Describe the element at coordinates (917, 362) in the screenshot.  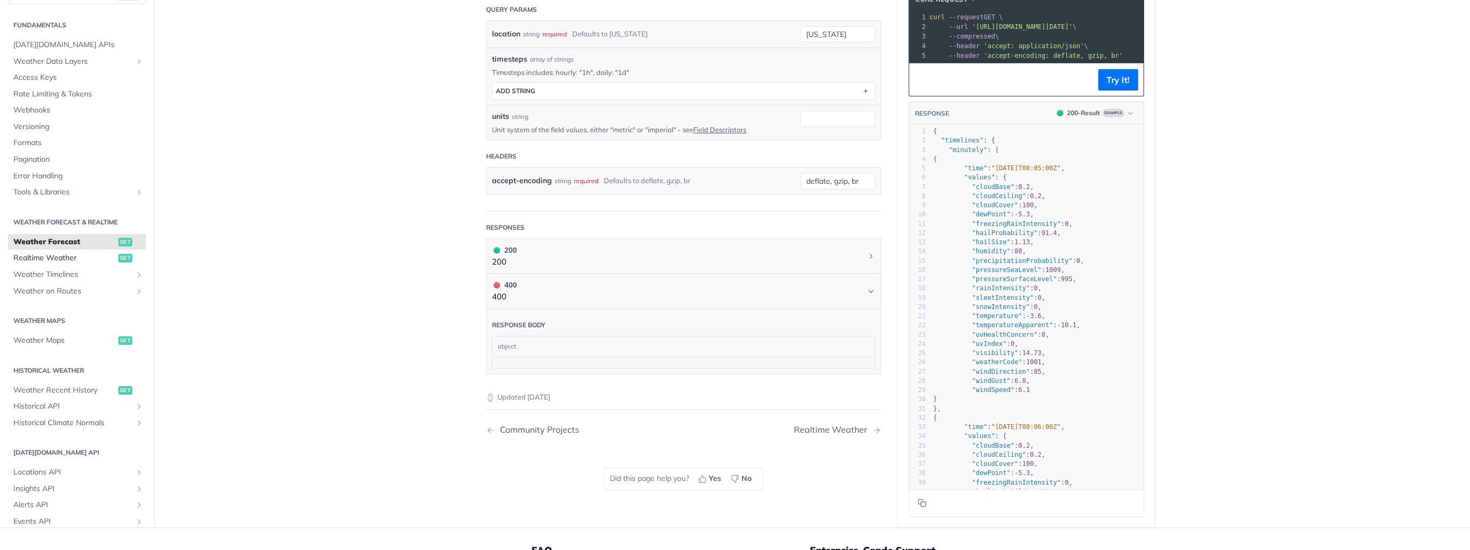
I see `div: 26` at that location.